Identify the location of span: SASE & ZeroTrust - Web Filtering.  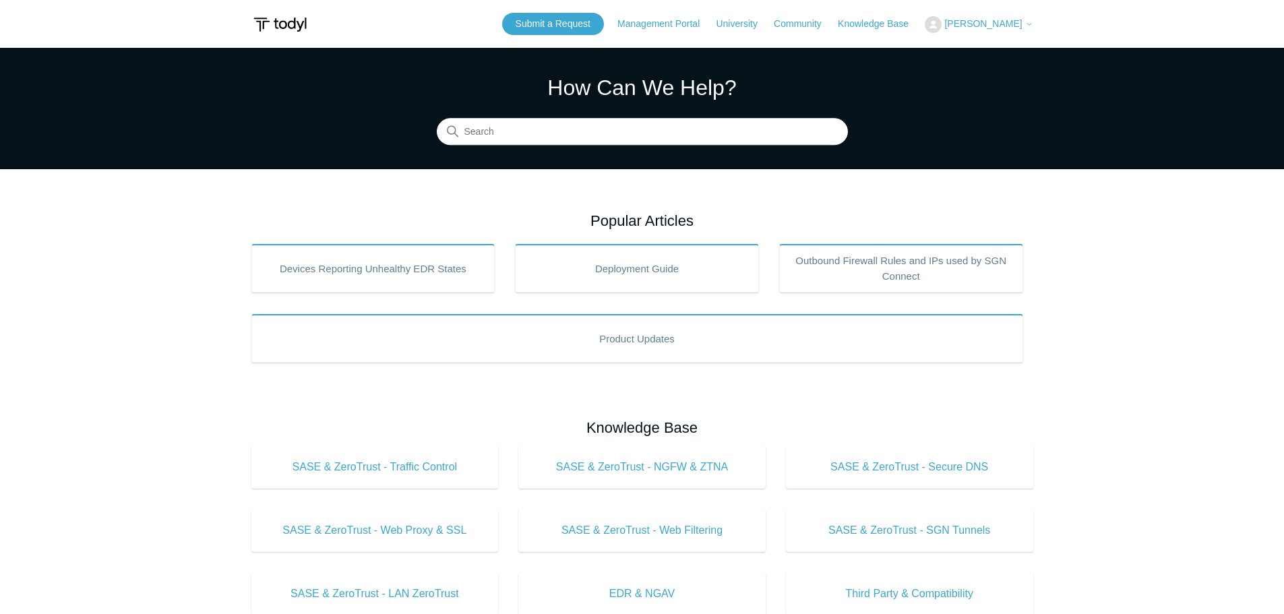
(642, 530).